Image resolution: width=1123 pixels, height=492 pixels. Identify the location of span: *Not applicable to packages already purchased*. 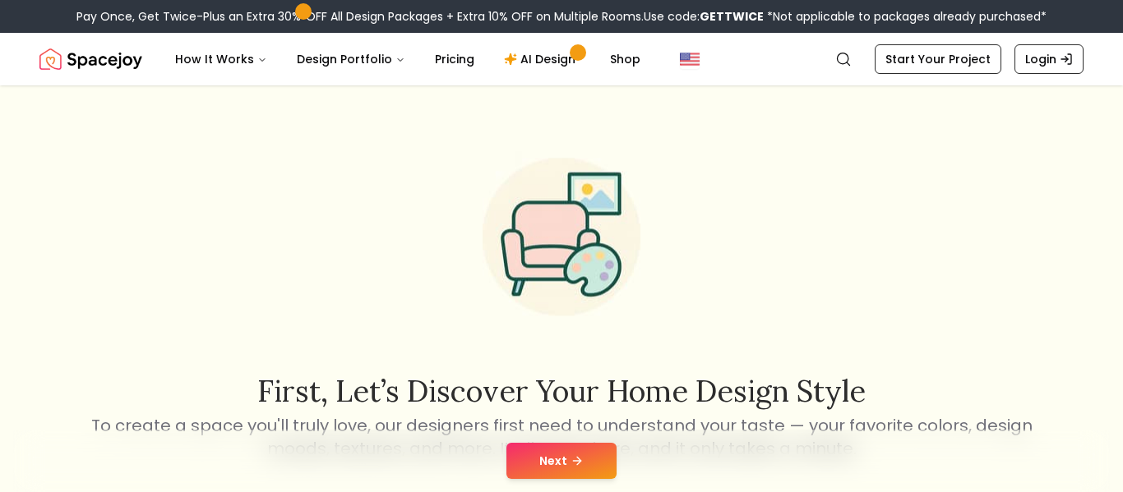
(905, 16).